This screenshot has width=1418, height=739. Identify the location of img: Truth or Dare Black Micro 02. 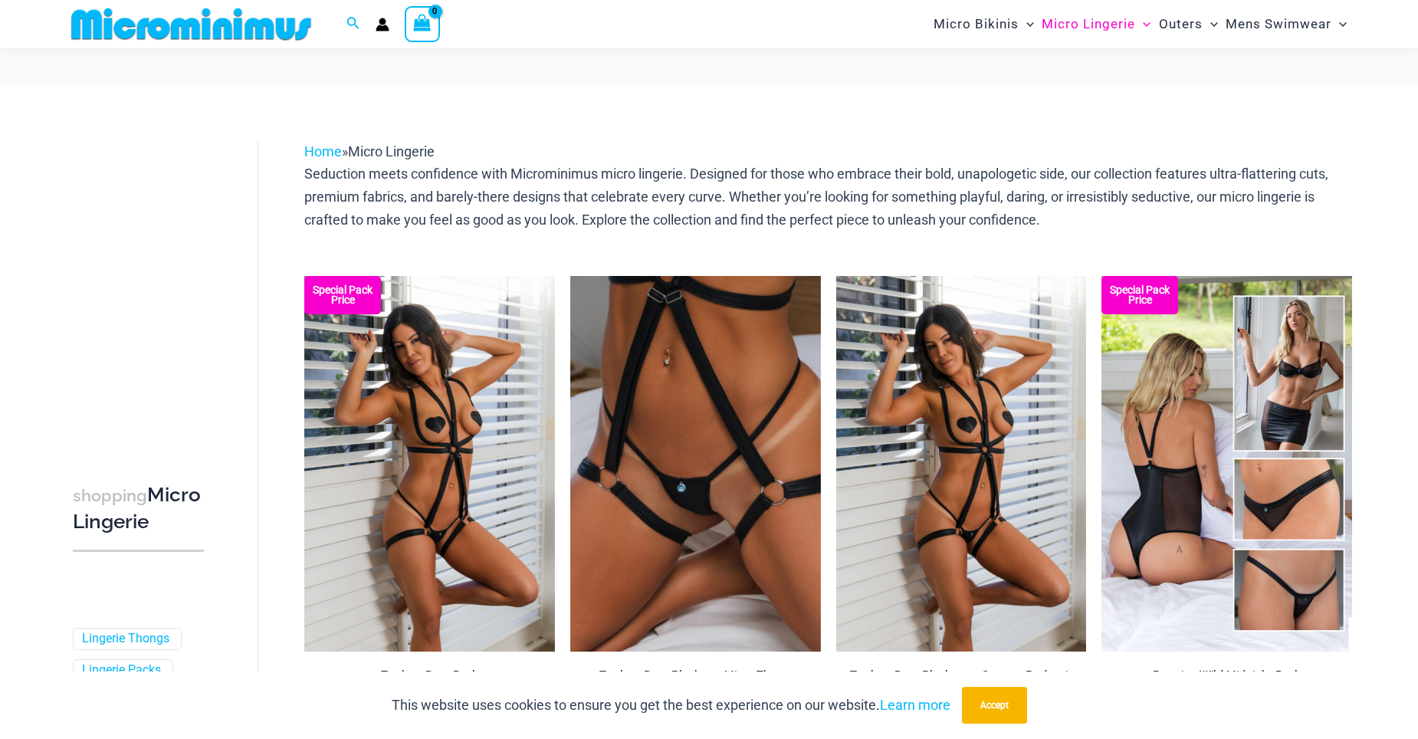
(695, 464).